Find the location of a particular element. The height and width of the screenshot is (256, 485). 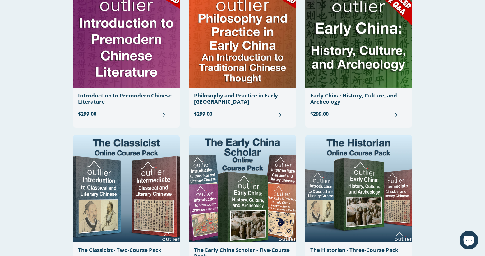

div: The Classicist - Two-Course Pack is located at coordinates (126, 250).